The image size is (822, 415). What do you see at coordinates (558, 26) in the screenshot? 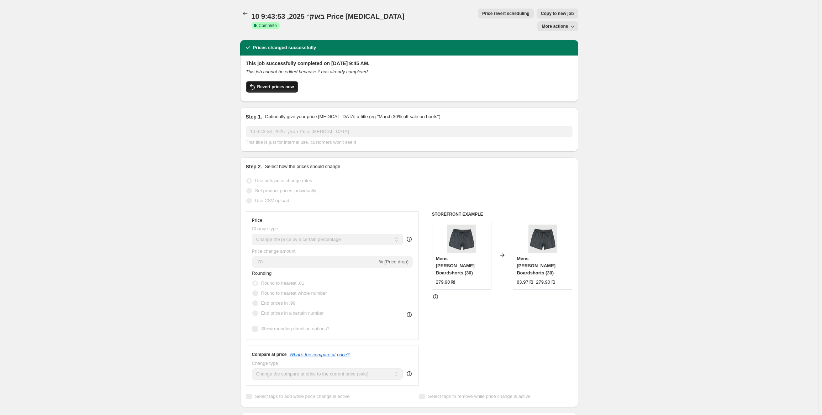
I see `button: More actions` at bounding box center [558, 26].